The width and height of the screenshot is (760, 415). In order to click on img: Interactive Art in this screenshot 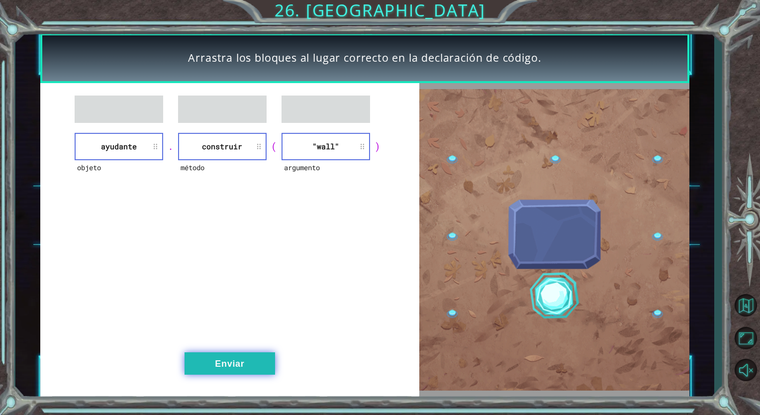, I will do `click(554, 240)`.